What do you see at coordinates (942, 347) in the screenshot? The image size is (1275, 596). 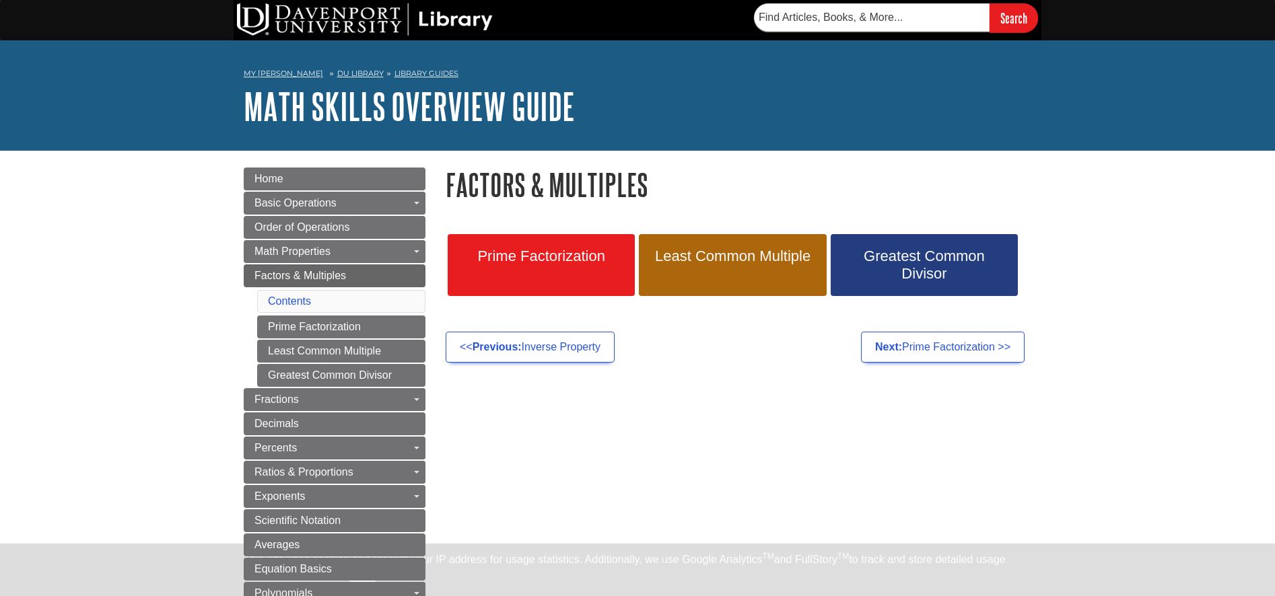 I see `a: Next:Prime Factorization >>` at bounding box center [942, 347].